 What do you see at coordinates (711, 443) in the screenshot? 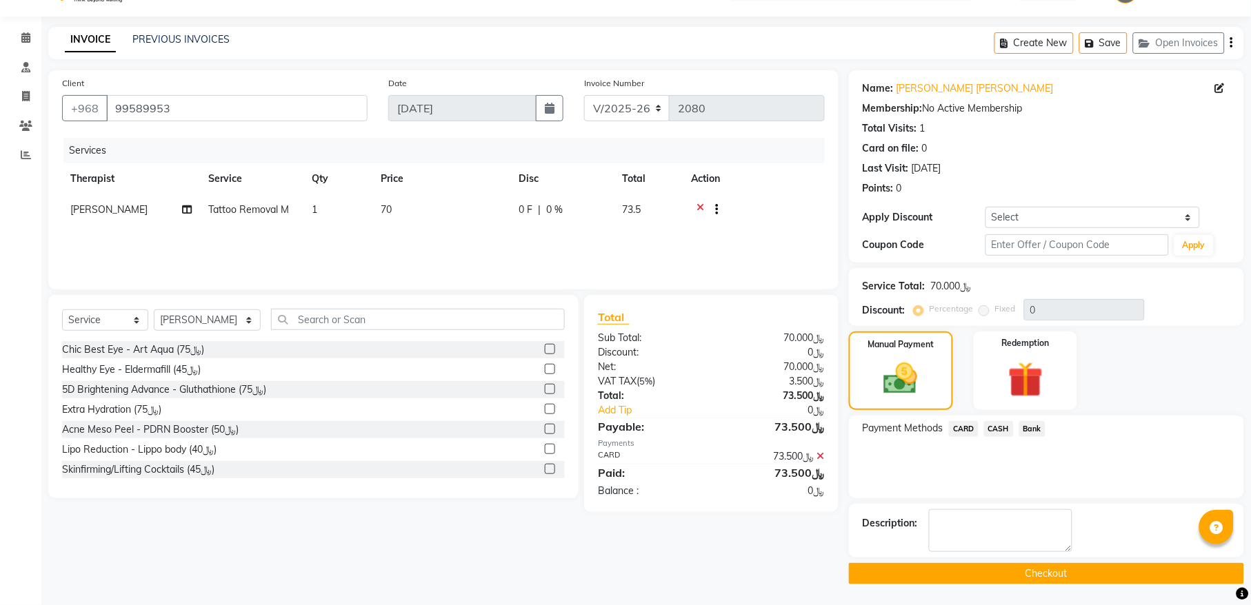
I see `div: Payments` at bounding box center [711, 443].